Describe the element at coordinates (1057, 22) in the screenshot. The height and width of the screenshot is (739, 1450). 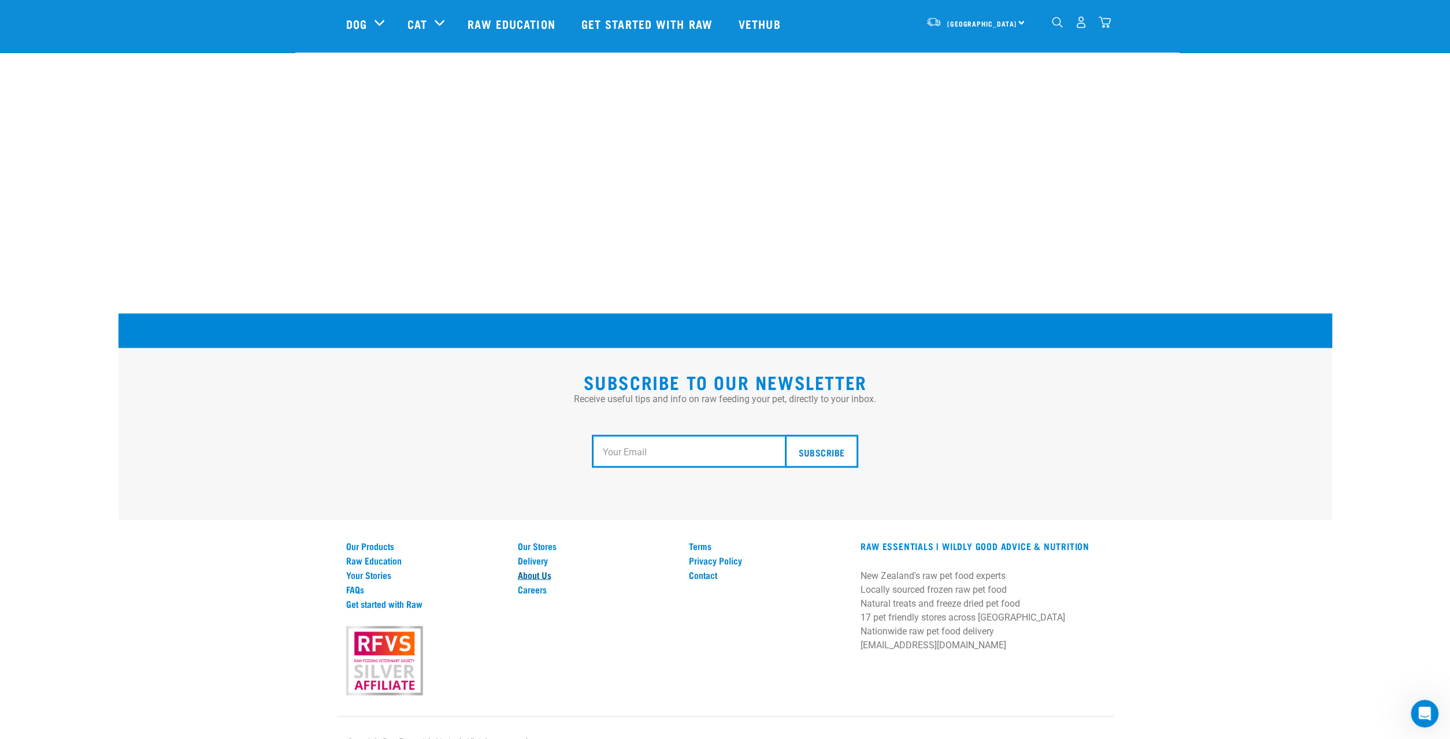
I see `img: home-icon-1@2x.png` at that location.